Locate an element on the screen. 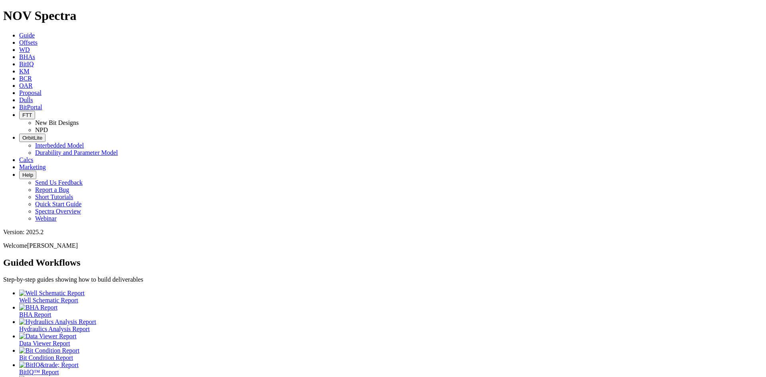  a: Send Us Feedback is located at coordinates (59, 182).